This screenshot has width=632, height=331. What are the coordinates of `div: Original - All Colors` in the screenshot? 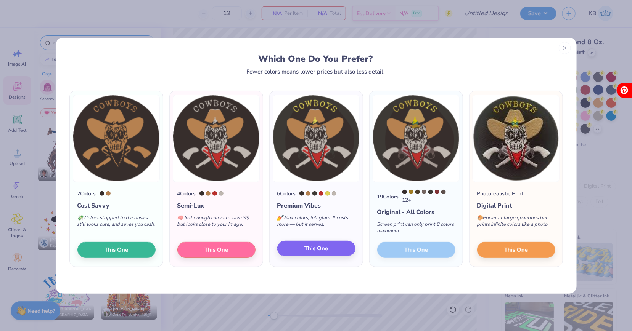 It's located at (416, 212).